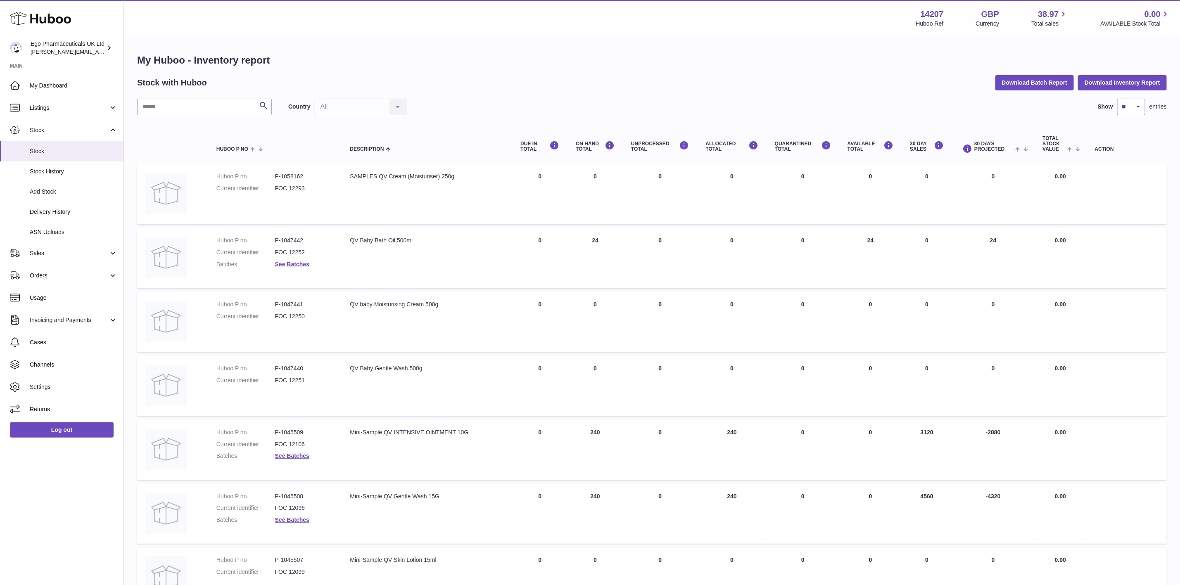 The height and width of the screenshot is (585, 1180). Describe the element at coordinates (932, 14) in the screenshot. I see `strong: 14207` at that location.